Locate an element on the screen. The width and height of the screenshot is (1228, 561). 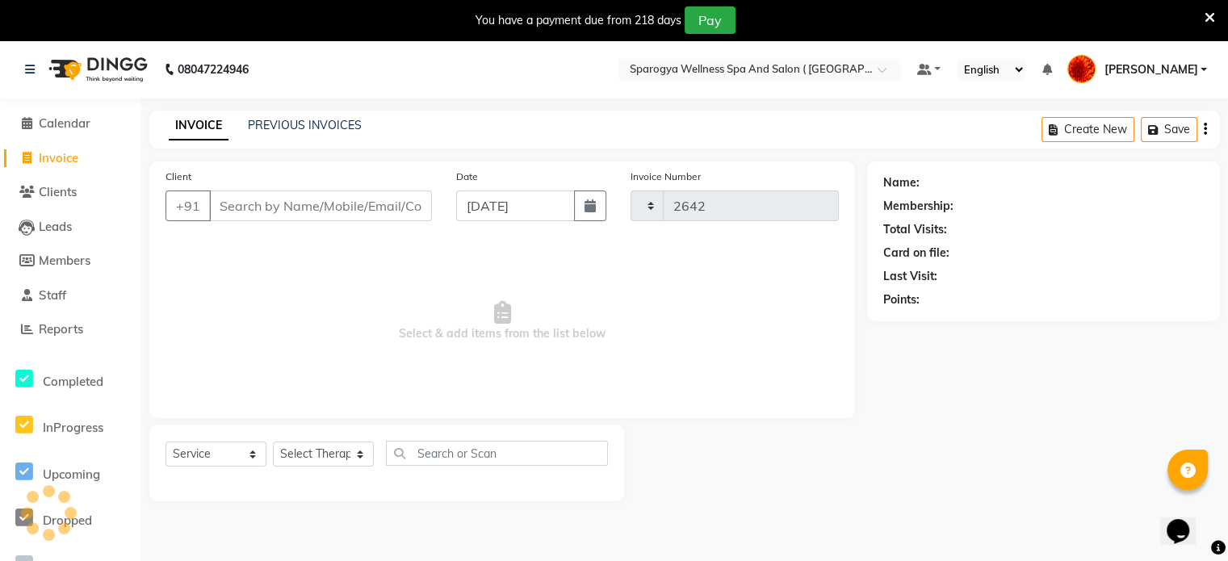
div: Total Visits: is located at coordinates (914, 229).